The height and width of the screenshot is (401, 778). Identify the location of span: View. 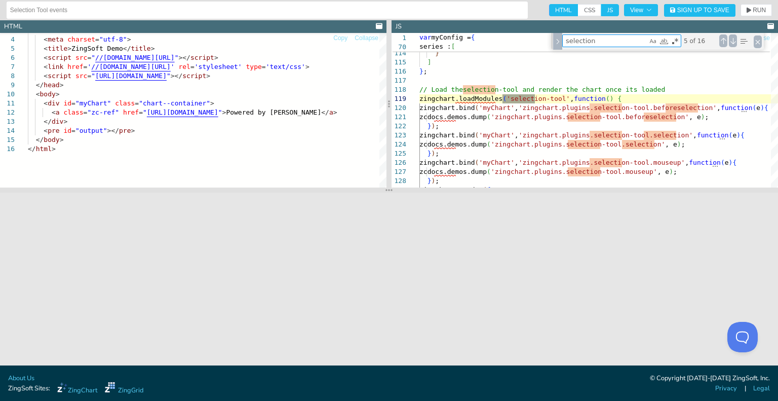
(641, 10).